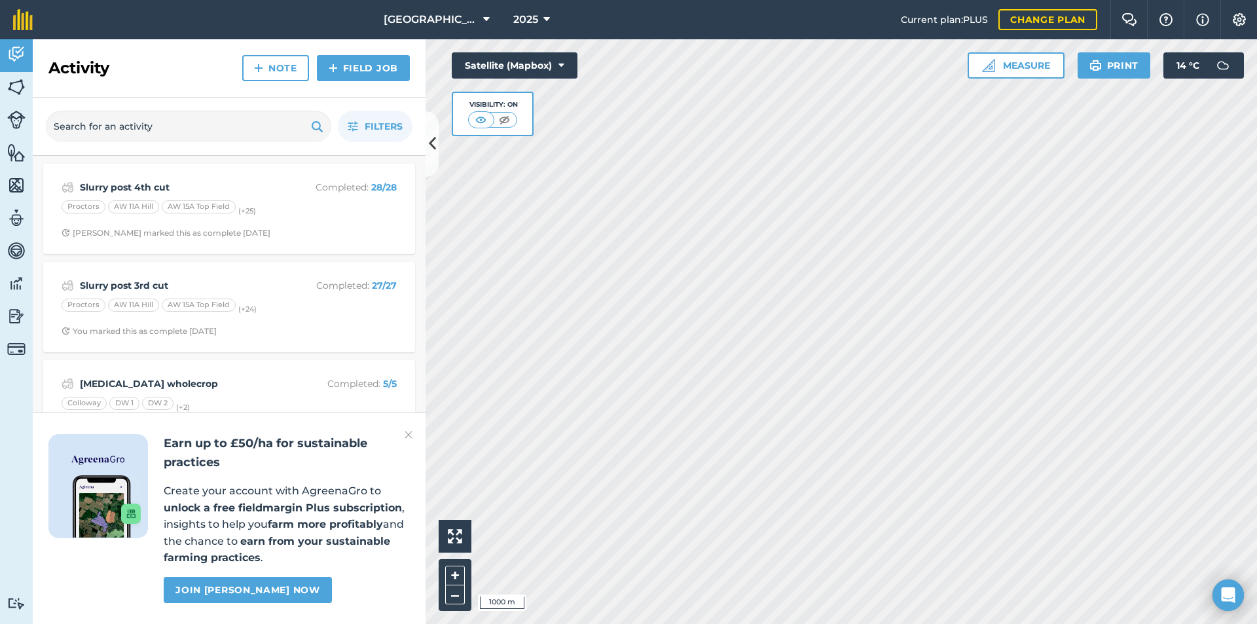 The width and height of the screenshot is (1257, 624). What do you see at coordinates (1129, 20) in the screenshot?
I see `img: Two speech bubbles overlapping with the left bubble in the forefront` at bounding box center [1129, 20].